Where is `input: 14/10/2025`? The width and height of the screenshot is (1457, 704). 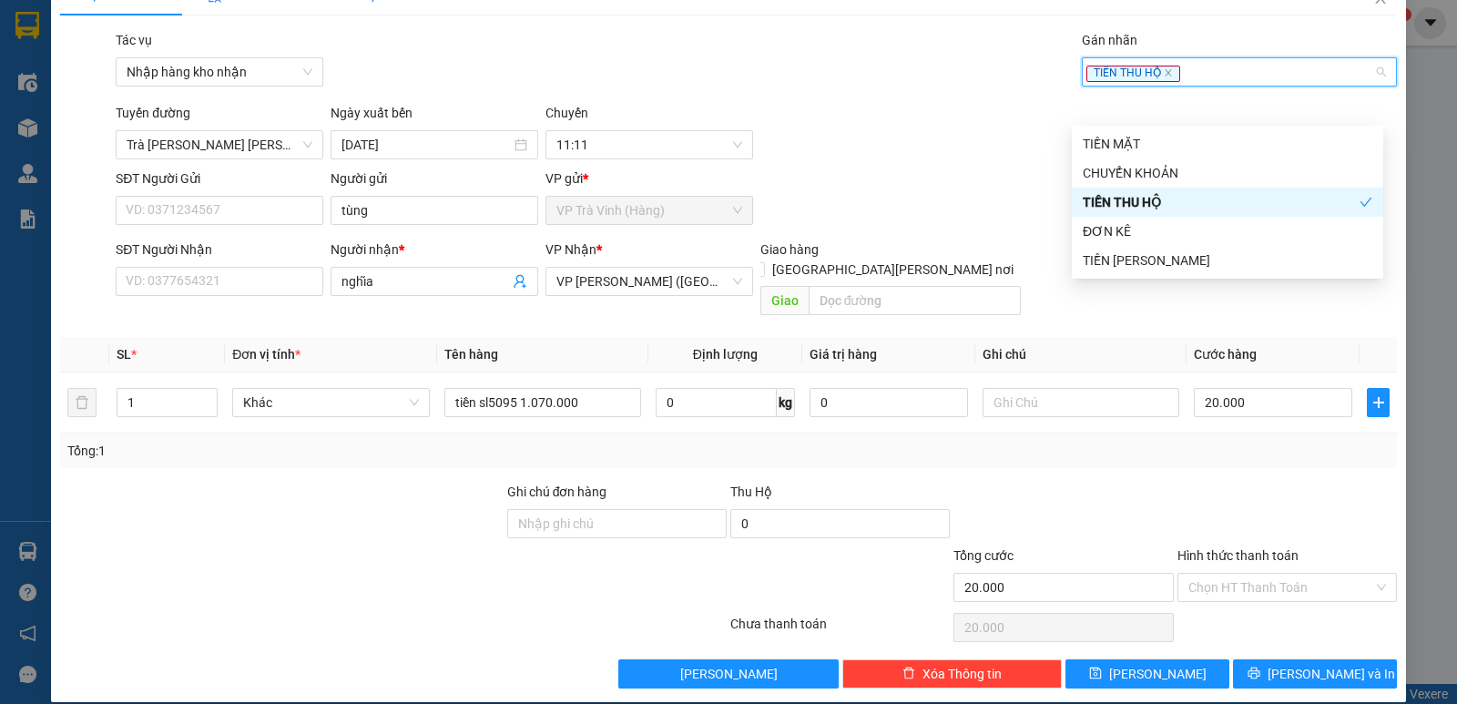 input: 14/10/2025 is located at coordinates (426, 145).